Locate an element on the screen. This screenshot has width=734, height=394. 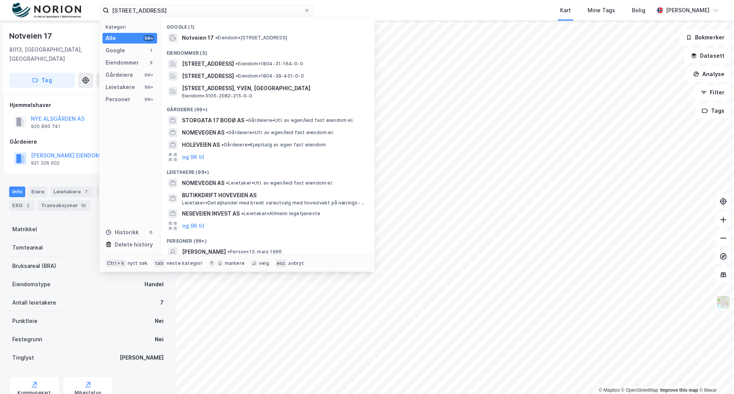
input: Søk på adresse, matrikkel, gårdeiere, leietakere eller personer is located at coordinates (206, 10).